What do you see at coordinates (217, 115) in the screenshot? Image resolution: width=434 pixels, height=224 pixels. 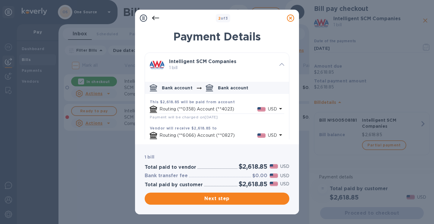 I see `div: default-method` at bounding box center [217, 115].